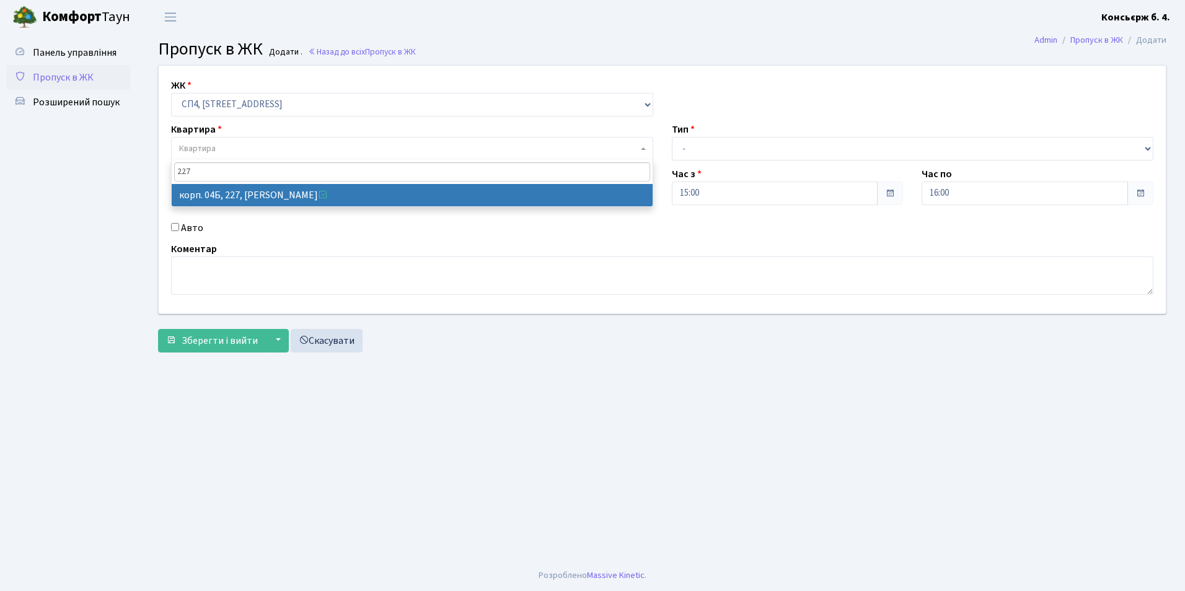  Describe the element at coordinates (196, 130) in the screenshot. I see `label: Квартира` at that location.